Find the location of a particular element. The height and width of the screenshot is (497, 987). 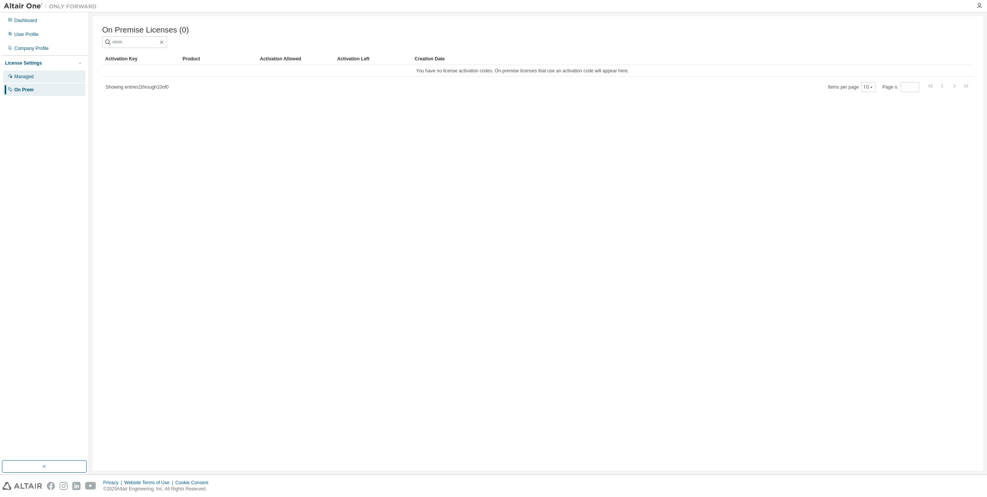

div: Activation Left is located at coordinates (373, 59).